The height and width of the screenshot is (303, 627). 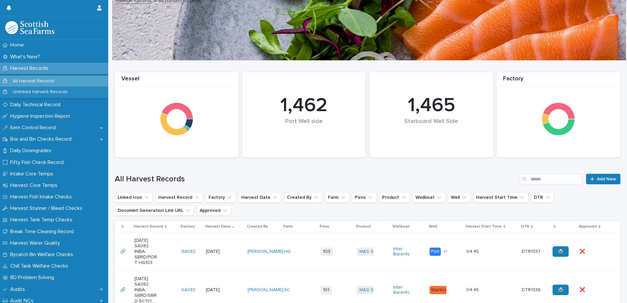 What do you see at coordinates (36, 105) in the screenshot?
I see `p: Daily Technical Record` at bounding box center [36, 105].